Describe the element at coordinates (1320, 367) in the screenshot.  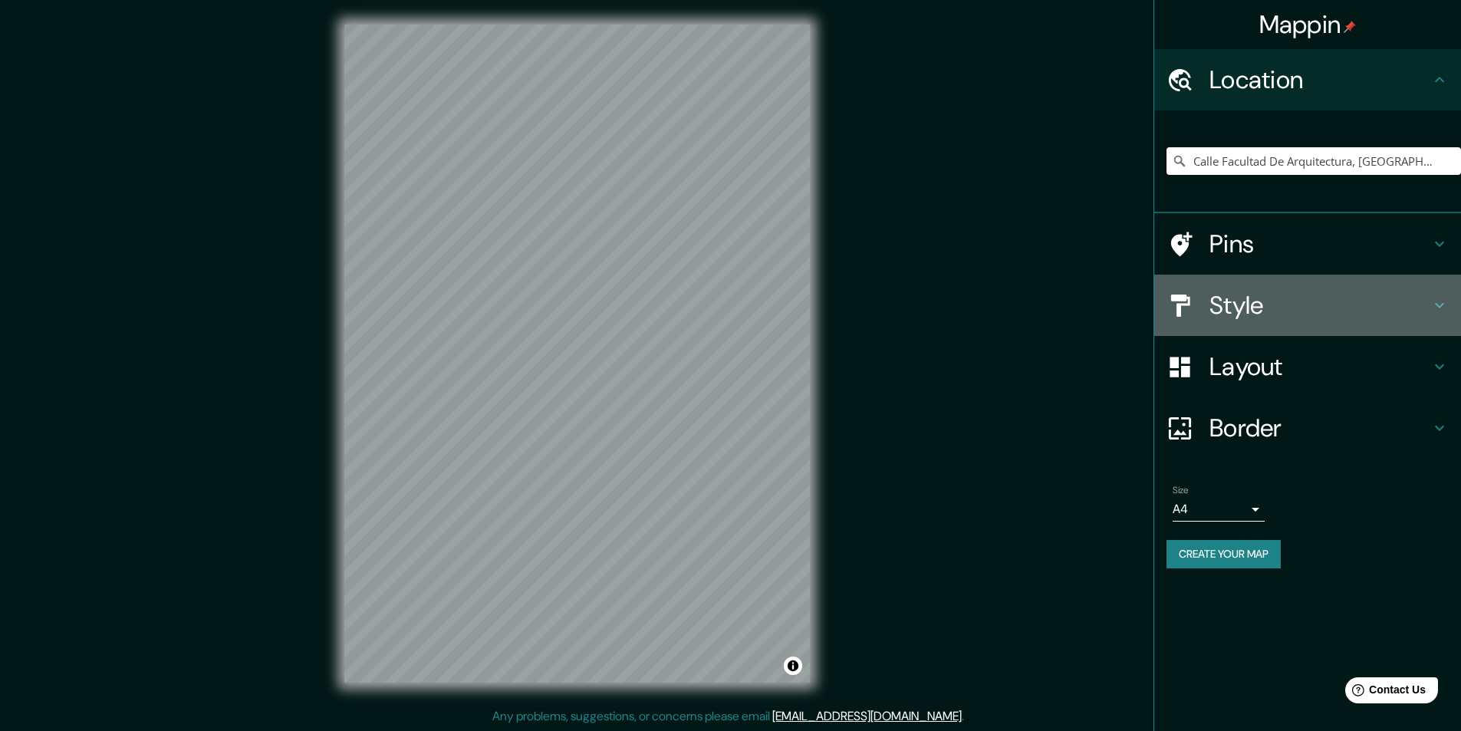
I see `h4: Layout` at that location.